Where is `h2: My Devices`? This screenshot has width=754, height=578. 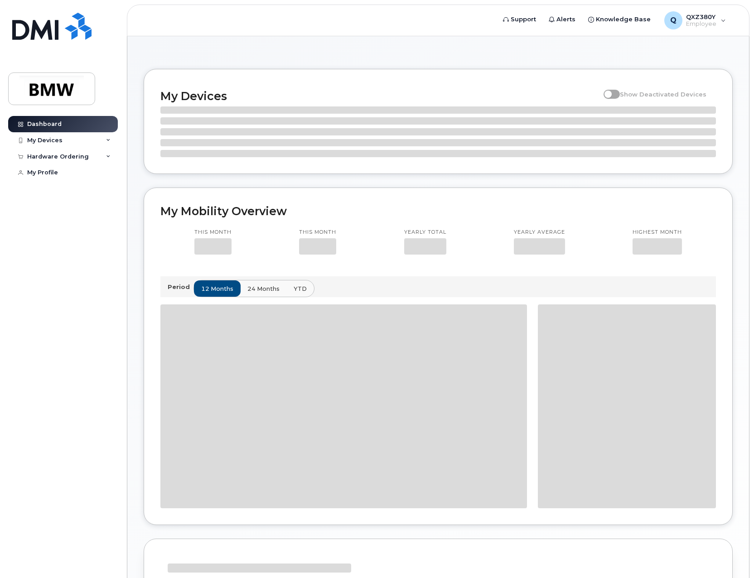 h2: My Devices is located at coordinates (380, 96).